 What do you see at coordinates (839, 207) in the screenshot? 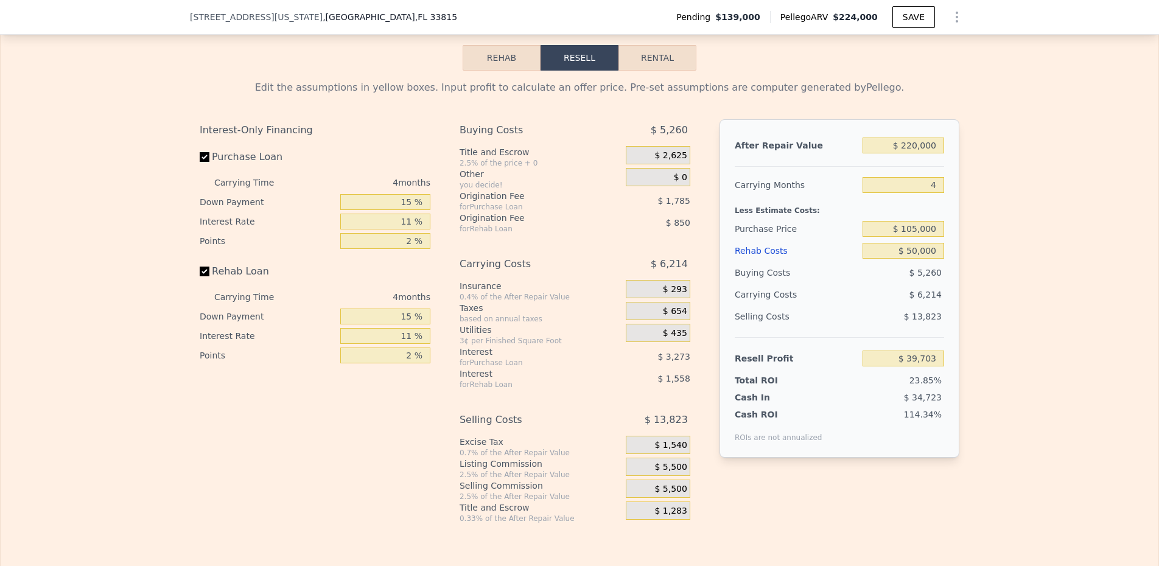
I see `div: Less Estimate Costs:` at bounding box center [839, 207].